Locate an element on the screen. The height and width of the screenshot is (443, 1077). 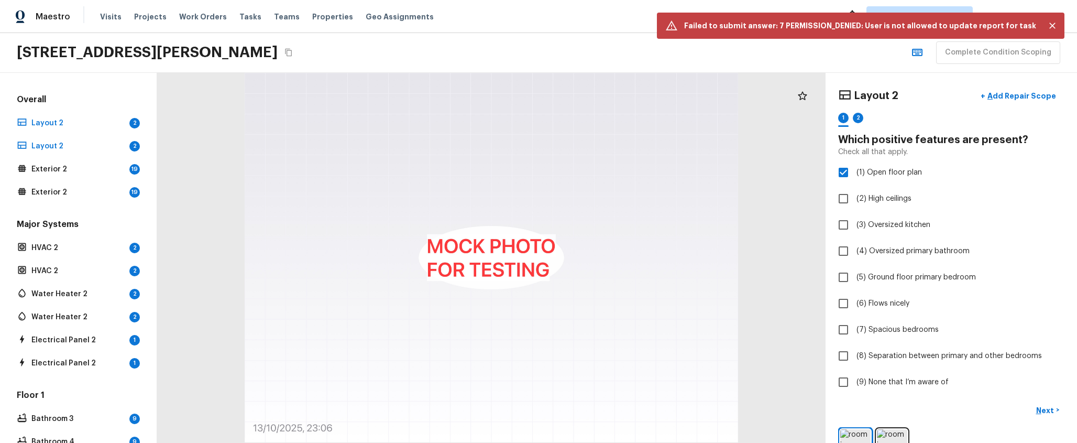
span: (4) Oversized primary bathroom is located at coordinates (913, 251).